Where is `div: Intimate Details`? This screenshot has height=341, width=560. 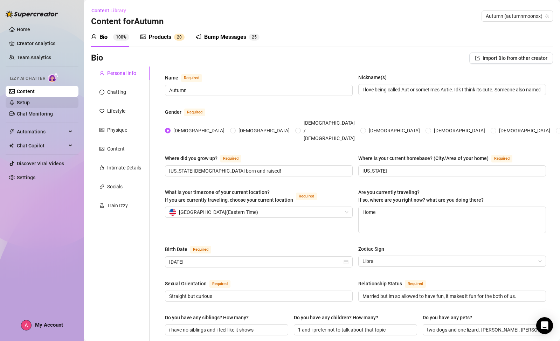
div: Intimate Details is located at coordinates (124, 168).